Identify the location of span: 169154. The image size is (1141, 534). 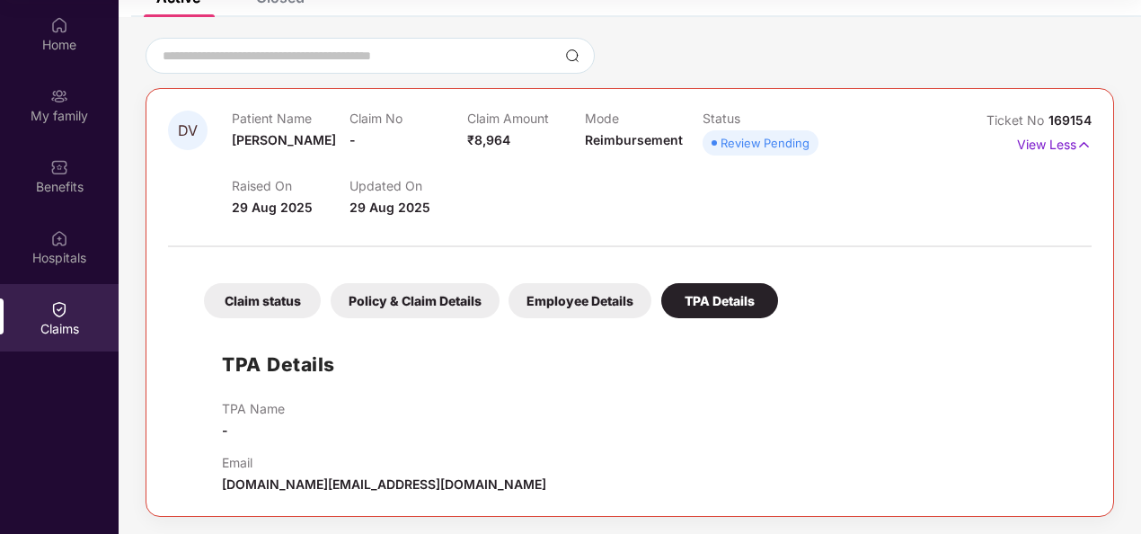
(1070, 120).